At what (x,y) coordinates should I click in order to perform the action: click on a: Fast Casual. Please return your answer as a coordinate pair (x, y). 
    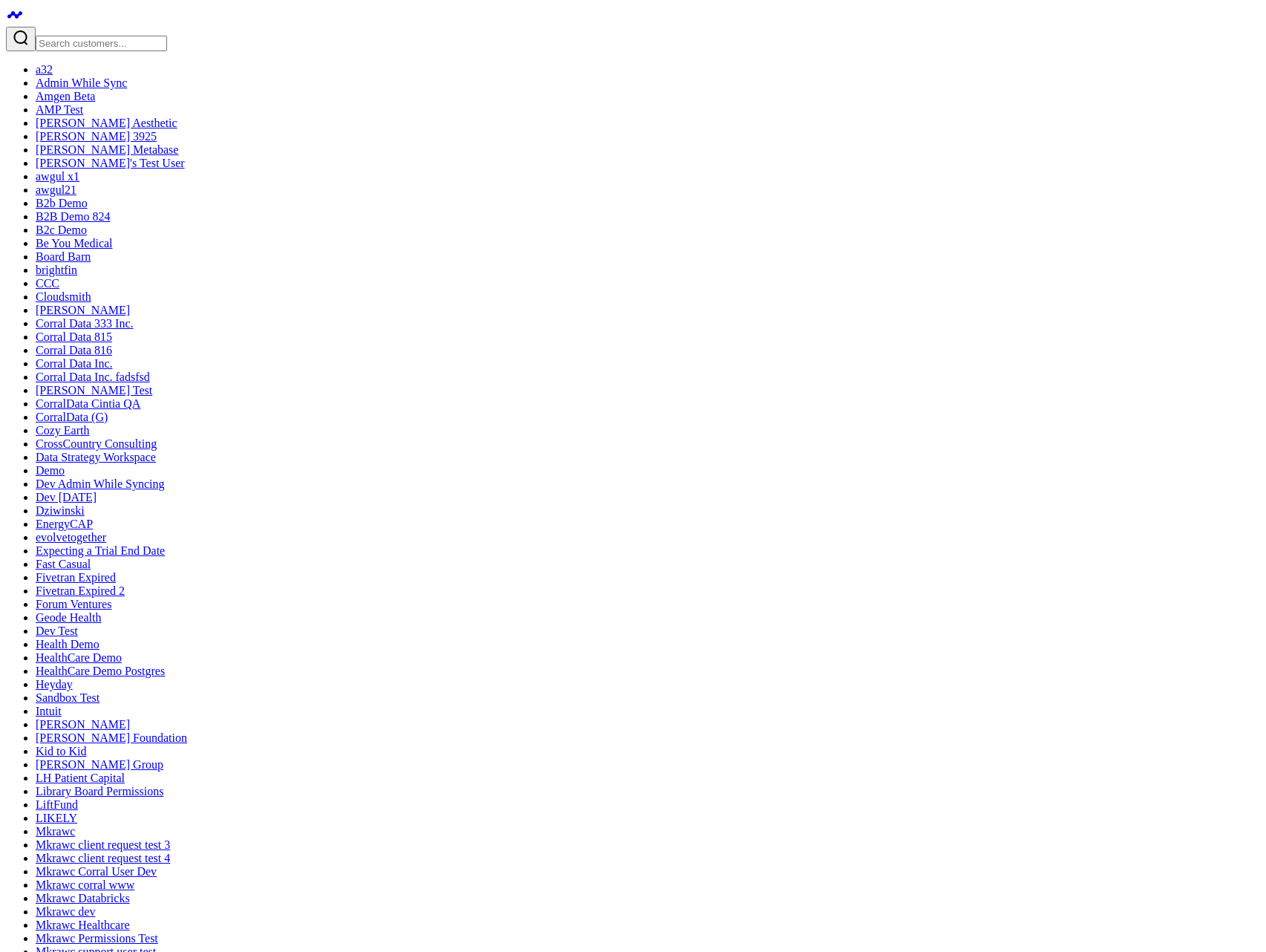
    Looking at the image, I should click on (63, 563).